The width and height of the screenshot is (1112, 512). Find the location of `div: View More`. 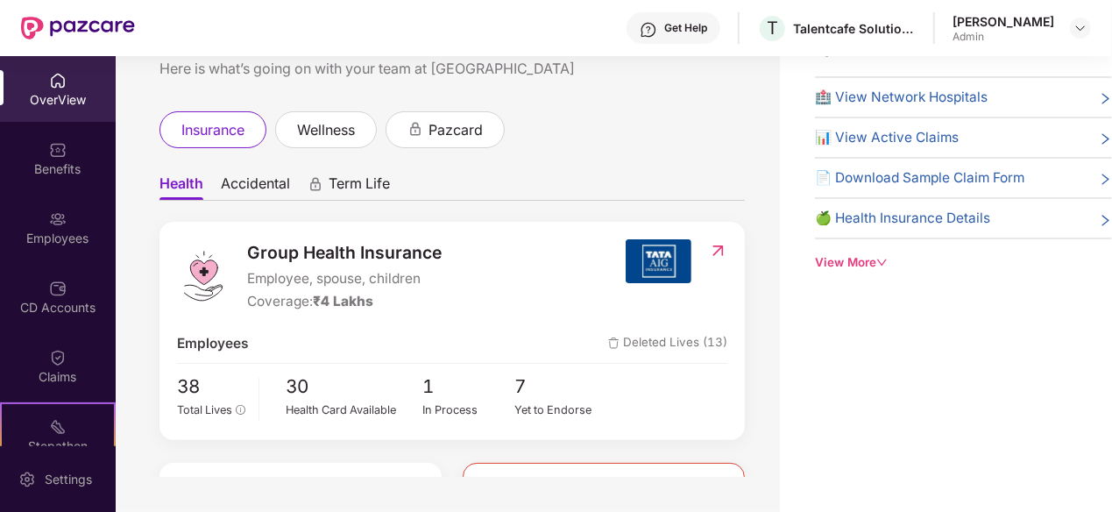

div: View More is located at coordinates (963, 262).